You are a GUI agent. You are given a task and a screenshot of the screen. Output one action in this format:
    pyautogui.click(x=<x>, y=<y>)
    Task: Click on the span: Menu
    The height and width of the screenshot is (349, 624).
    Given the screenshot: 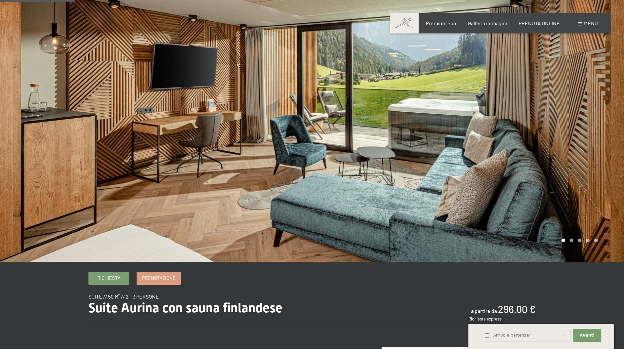 What is the action you would take?
    pyautogui.click(x=591, y=23)
    